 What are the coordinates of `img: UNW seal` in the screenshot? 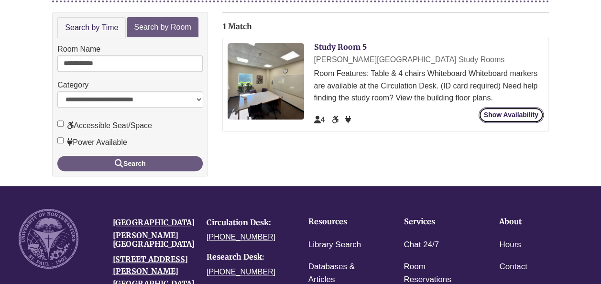 It's located at (48, 239).